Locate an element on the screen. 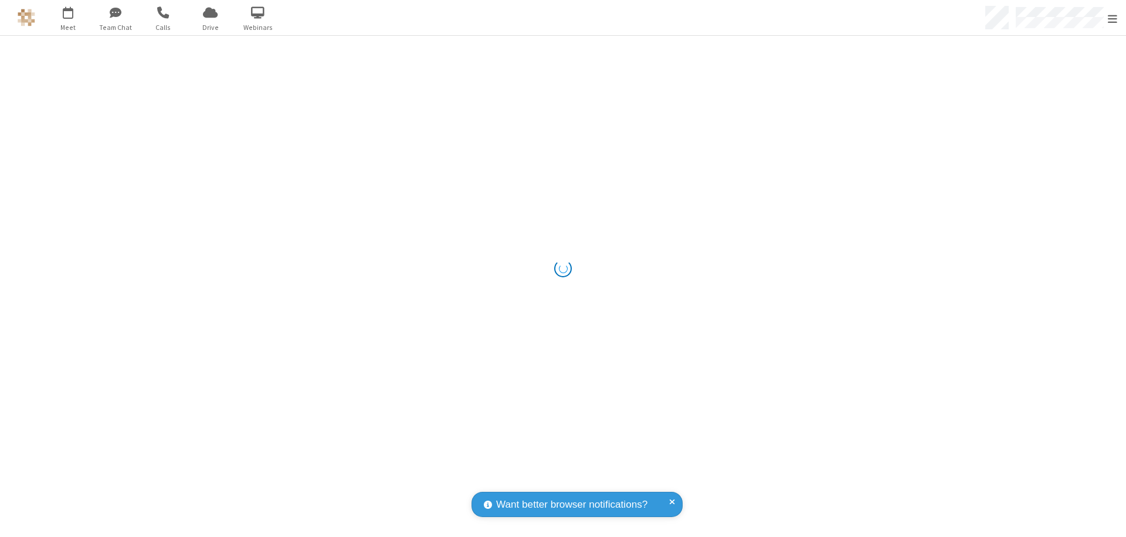  span: Calls is located at coordinates (162, 28).